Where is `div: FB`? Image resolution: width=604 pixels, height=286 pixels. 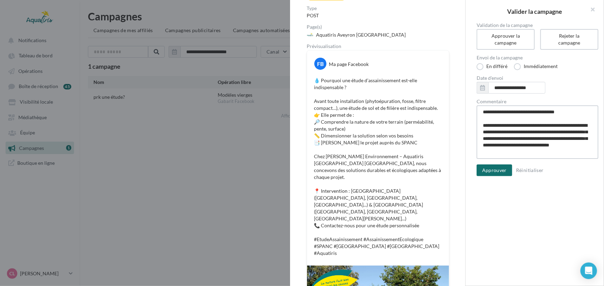 div: FB is located at coordinates (320, 64).